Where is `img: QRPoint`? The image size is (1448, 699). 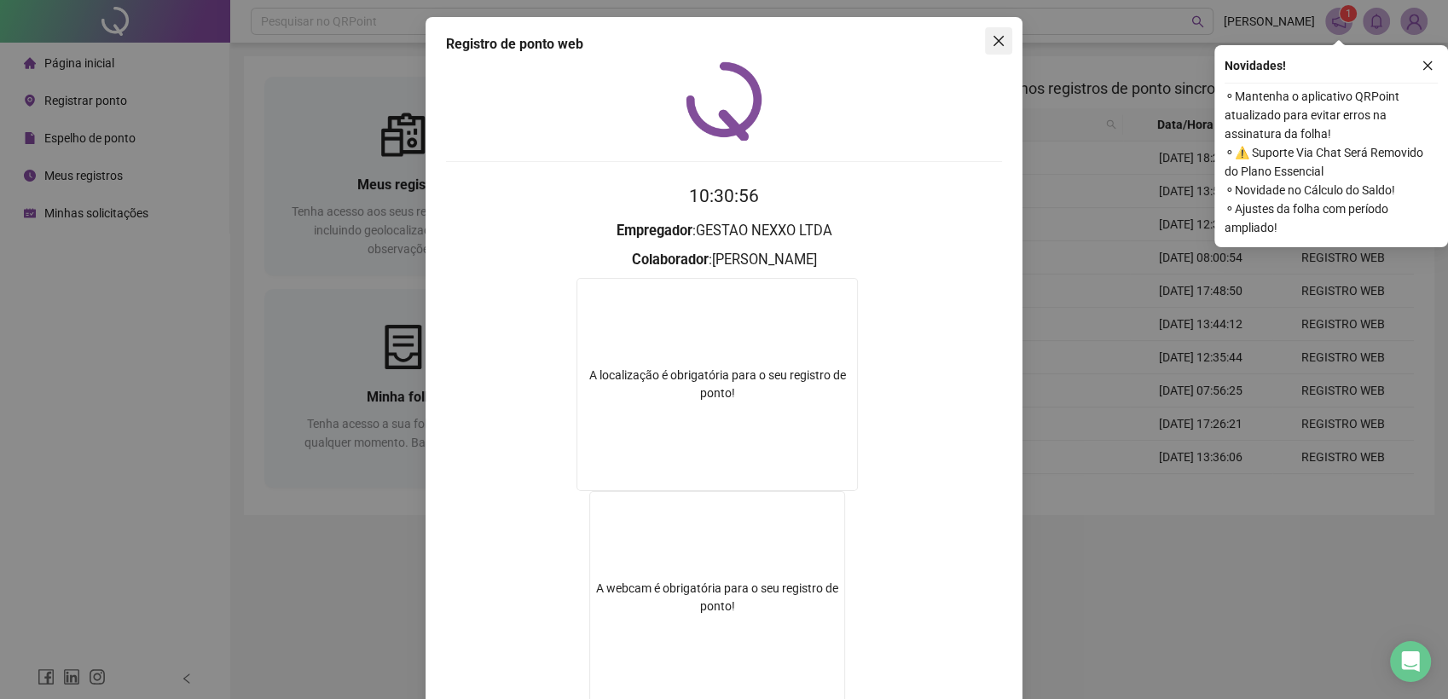
img: QRPoint is located at coordinates (724, 101).